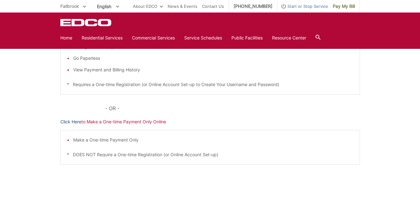 The image size is (420, 201). I want to click on a: EDCD logo. Return to the homepage., so click(86, 23).